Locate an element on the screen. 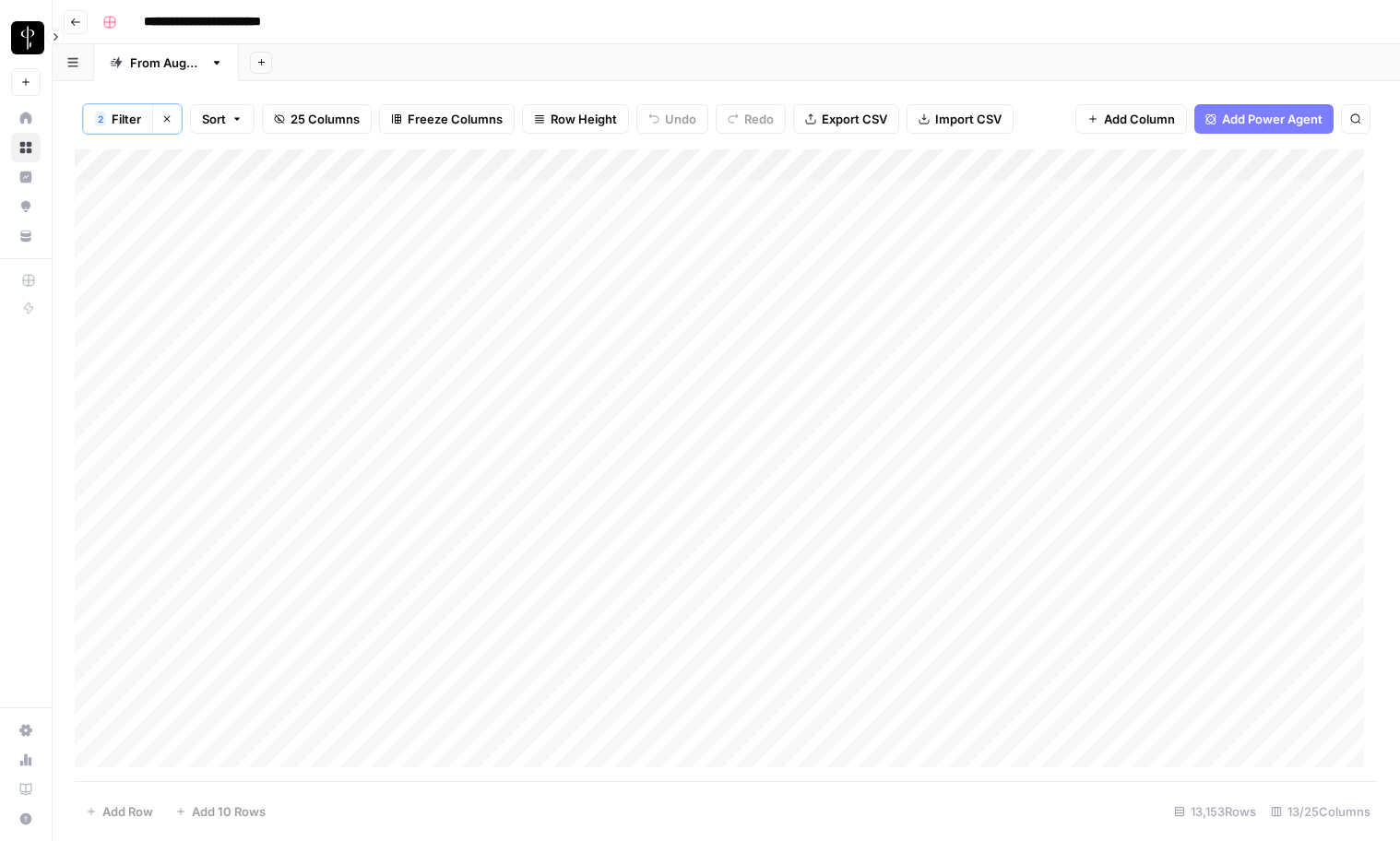  span: Sort is located at coordinates (214, 119).